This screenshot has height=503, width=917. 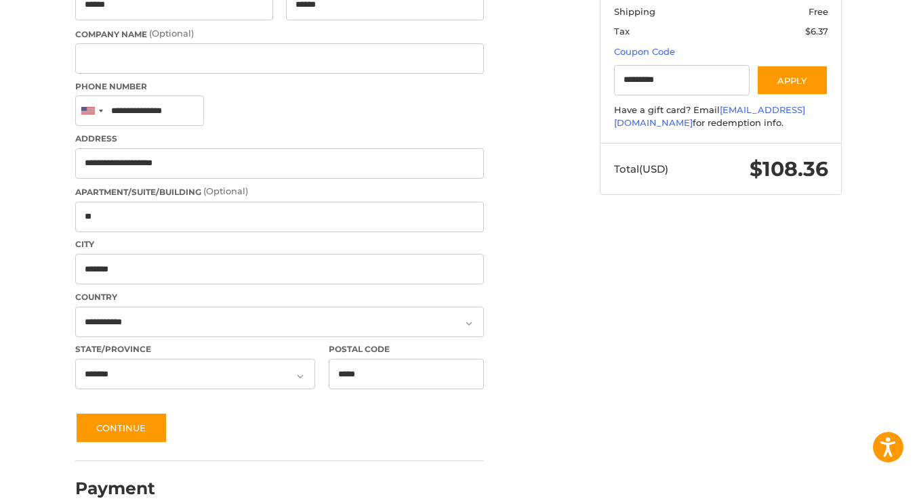 What do you see at coordinates (644, 51) in the screenshot?
I see `a: Coupon Code` at bounding box center [644, 51].